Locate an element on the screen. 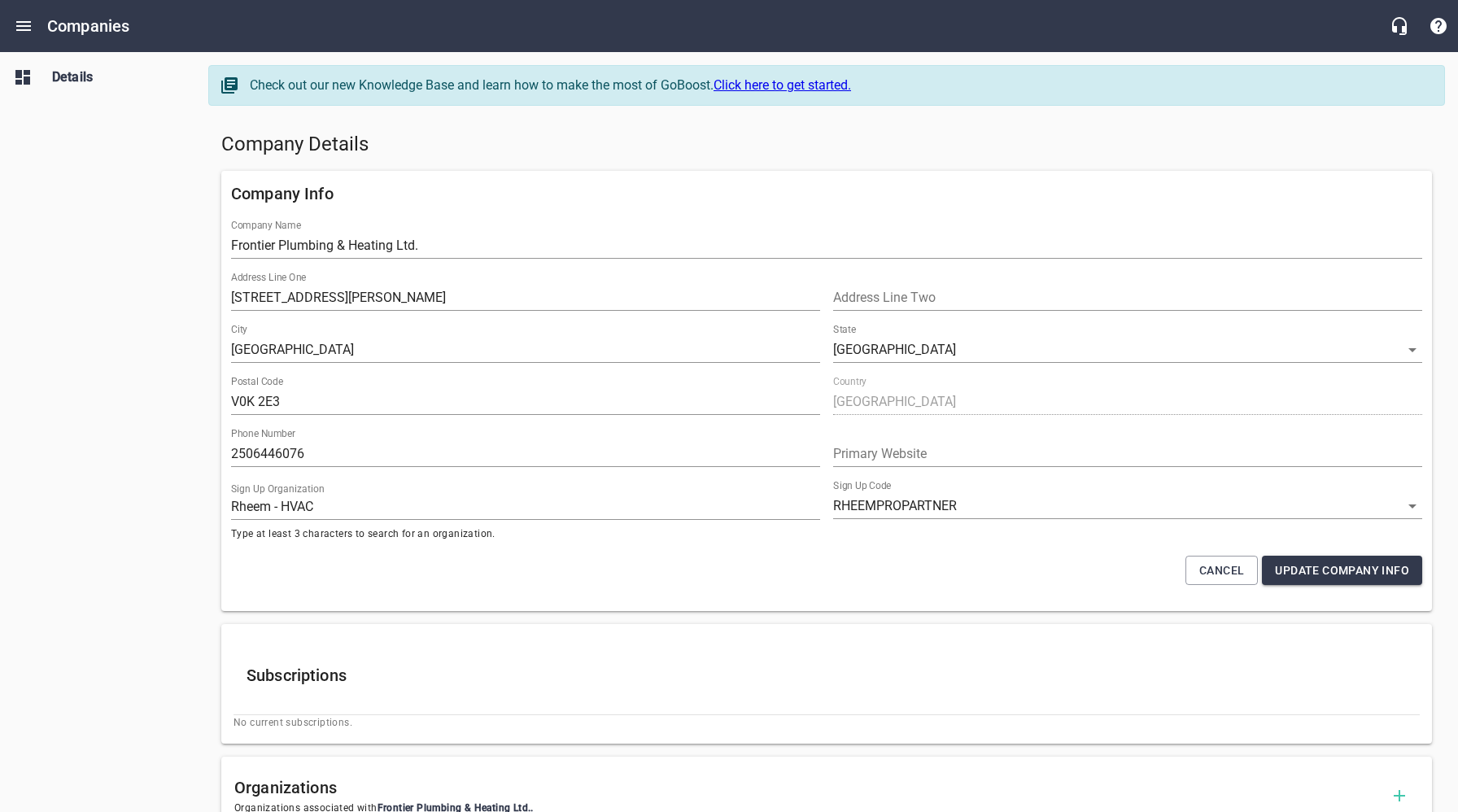  label: City is located at coordinates (239, 329).